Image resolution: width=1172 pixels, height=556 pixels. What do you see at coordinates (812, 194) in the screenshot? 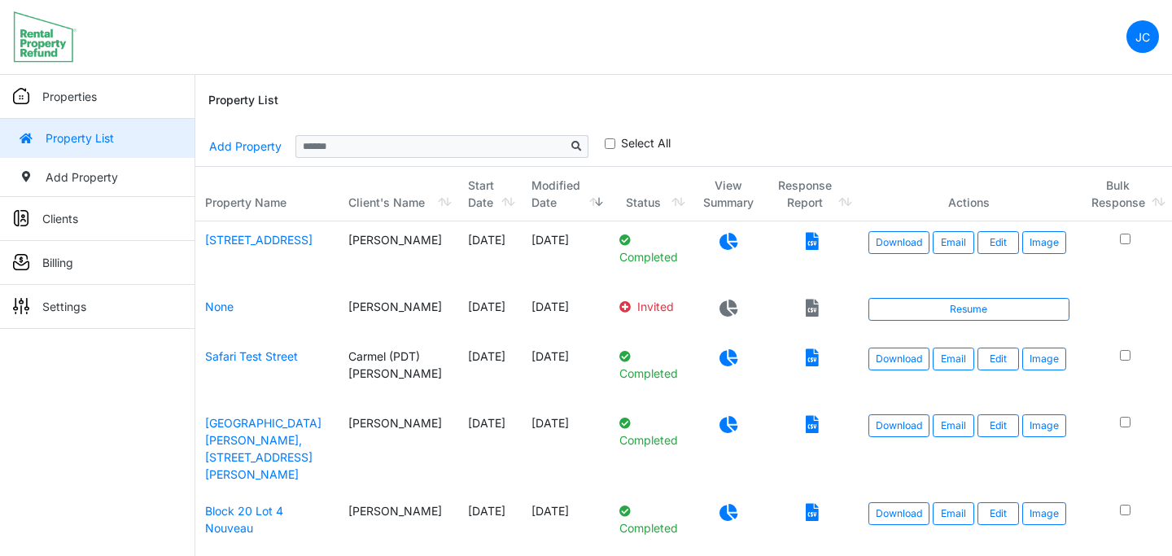
I see `th: Response Report: activate to sort column ascending` at bounding box center [812, 194].